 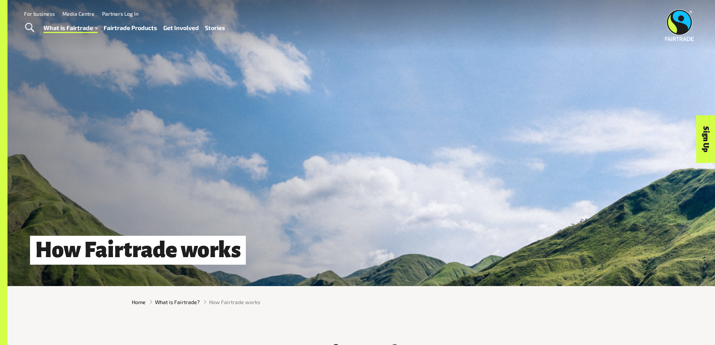 What do you see at coordinates (181, 28) in the screenshot?
I see `a: Get Involved` at bounding box center [181, 28].